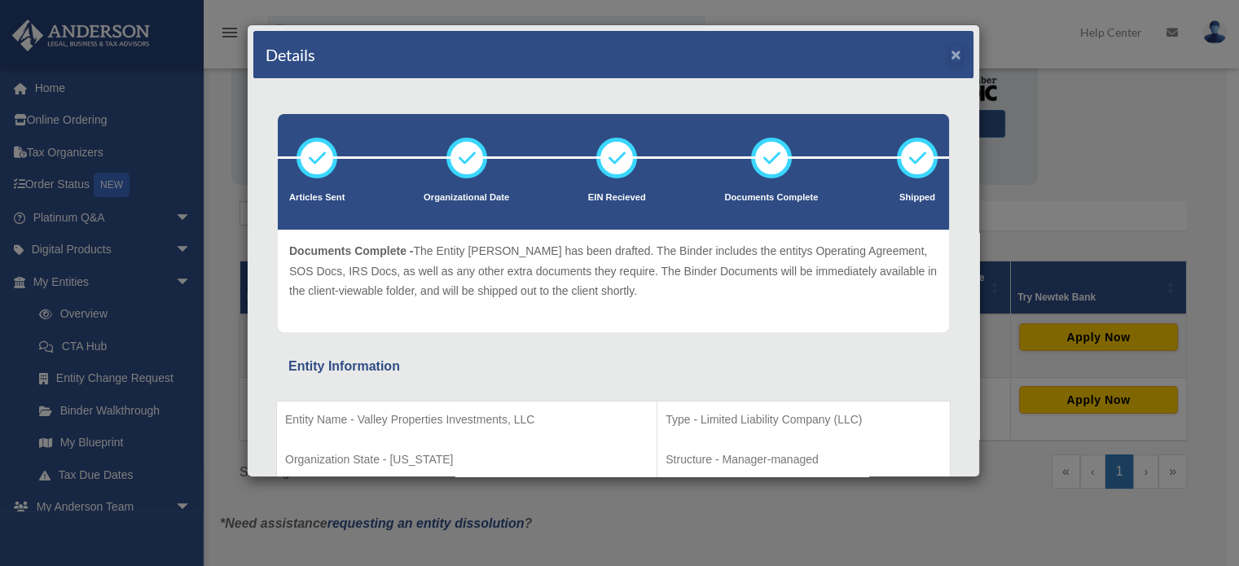 The height and width of the screenshot is (566, 1239). Describe the element at coordinates (290, 55) in the screenshot. I see `h4: Details` at that location.